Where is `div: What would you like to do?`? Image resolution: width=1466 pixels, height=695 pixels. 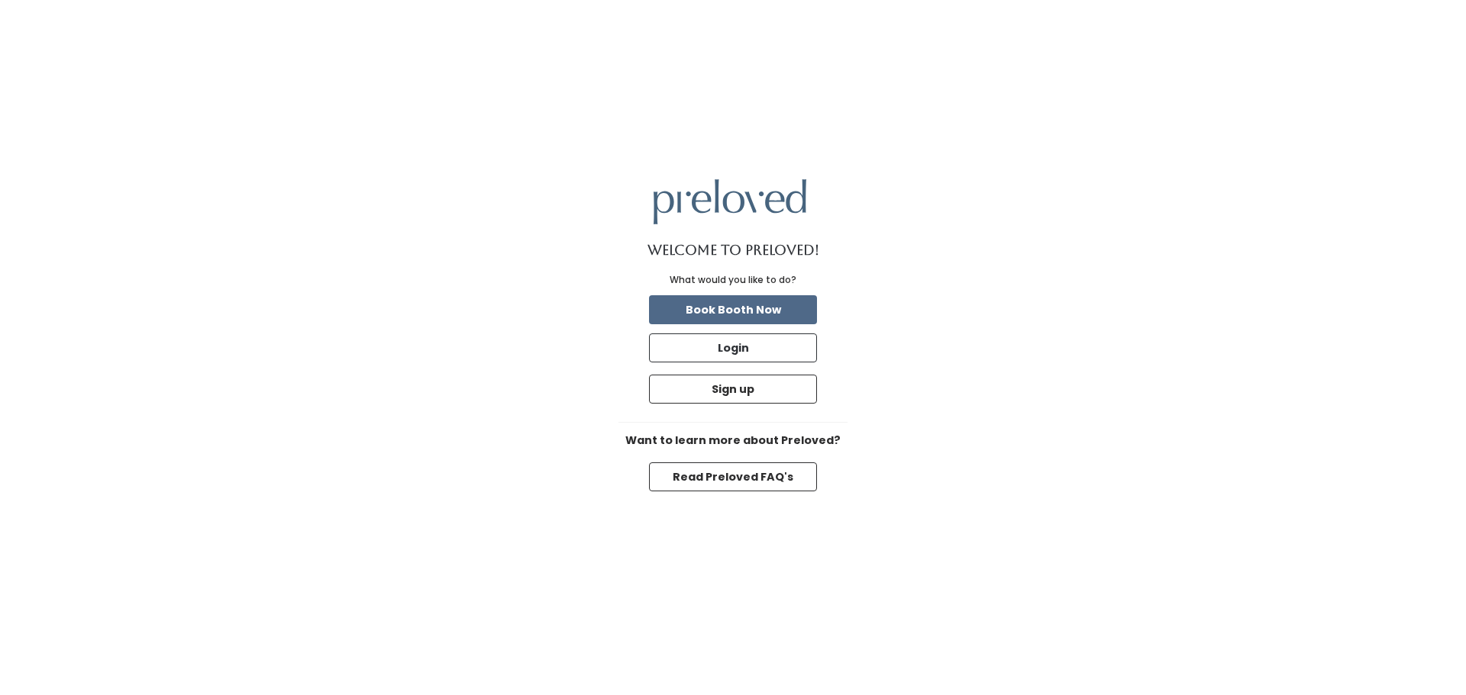
div: What would you like to do? is located at coordinates (733, 280).